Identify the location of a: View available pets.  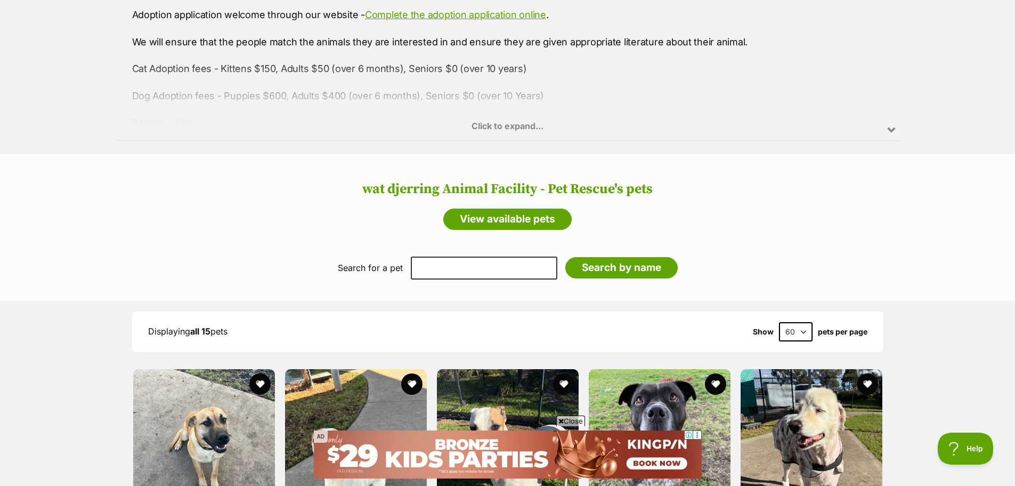
(507, 219).